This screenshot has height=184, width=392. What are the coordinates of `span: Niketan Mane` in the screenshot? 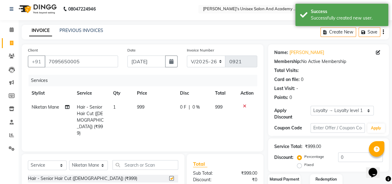 It's located at (45, 107).